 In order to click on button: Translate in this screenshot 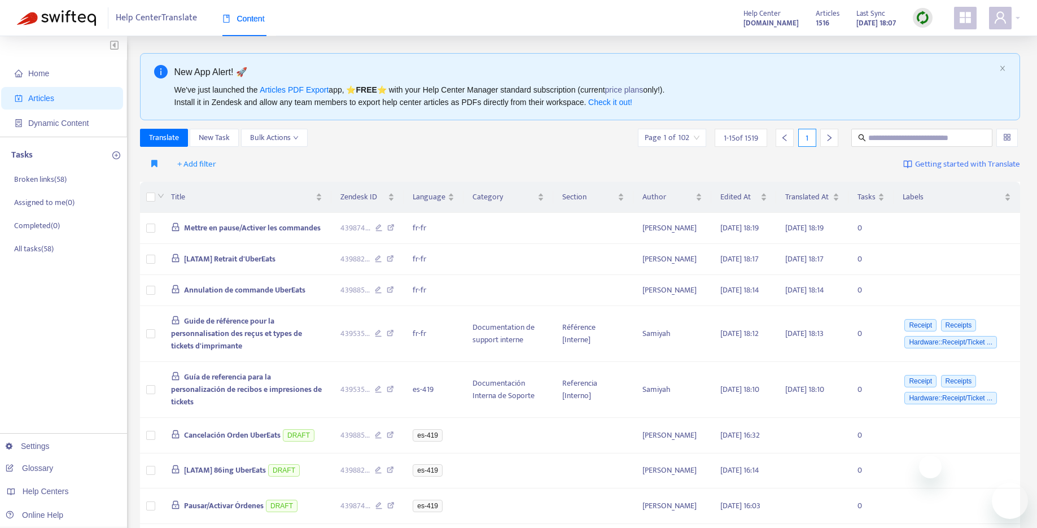, I will do `click(164, 138)`.